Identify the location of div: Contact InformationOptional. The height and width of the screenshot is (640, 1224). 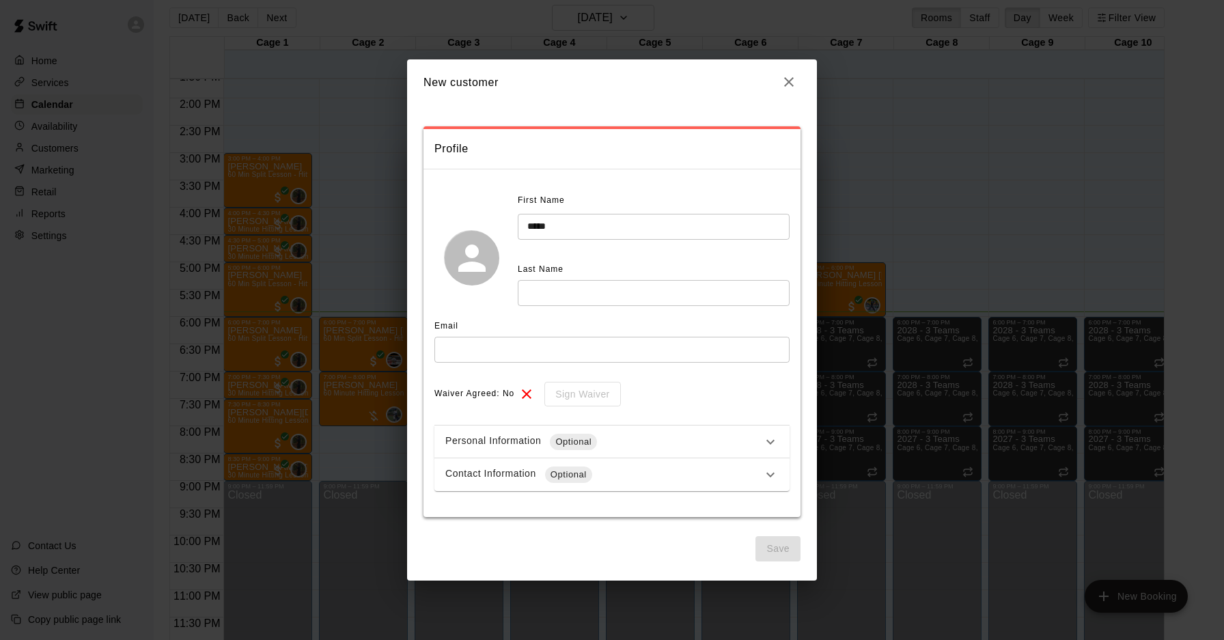
(612, 475).